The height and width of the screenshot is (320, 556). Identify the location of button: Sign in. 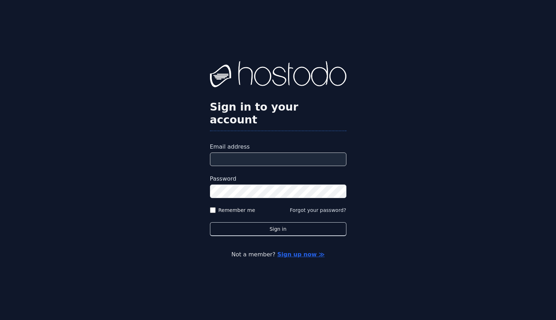
(278, 229).